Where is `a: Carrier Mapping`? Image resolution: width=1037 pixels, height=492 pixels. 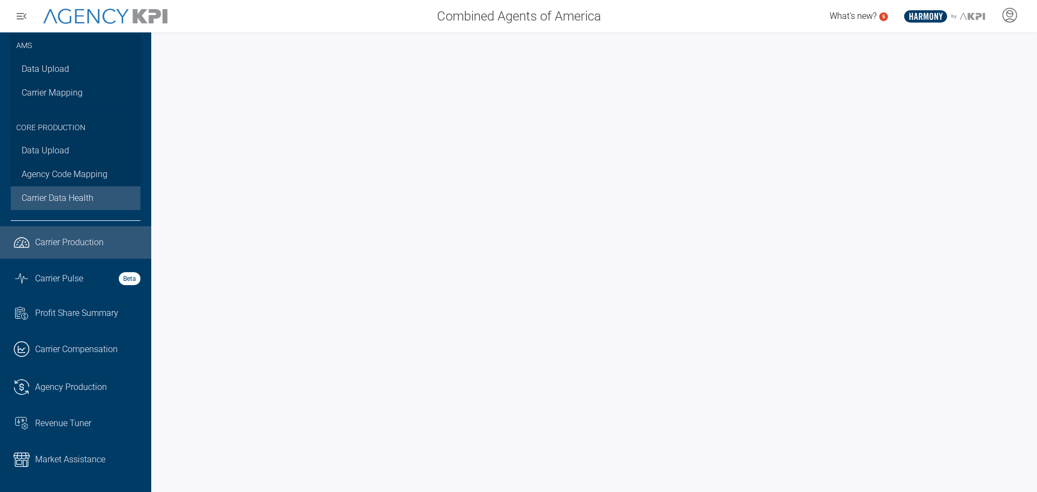
a: Carrier Mapping is located at coordinates (76, 93).